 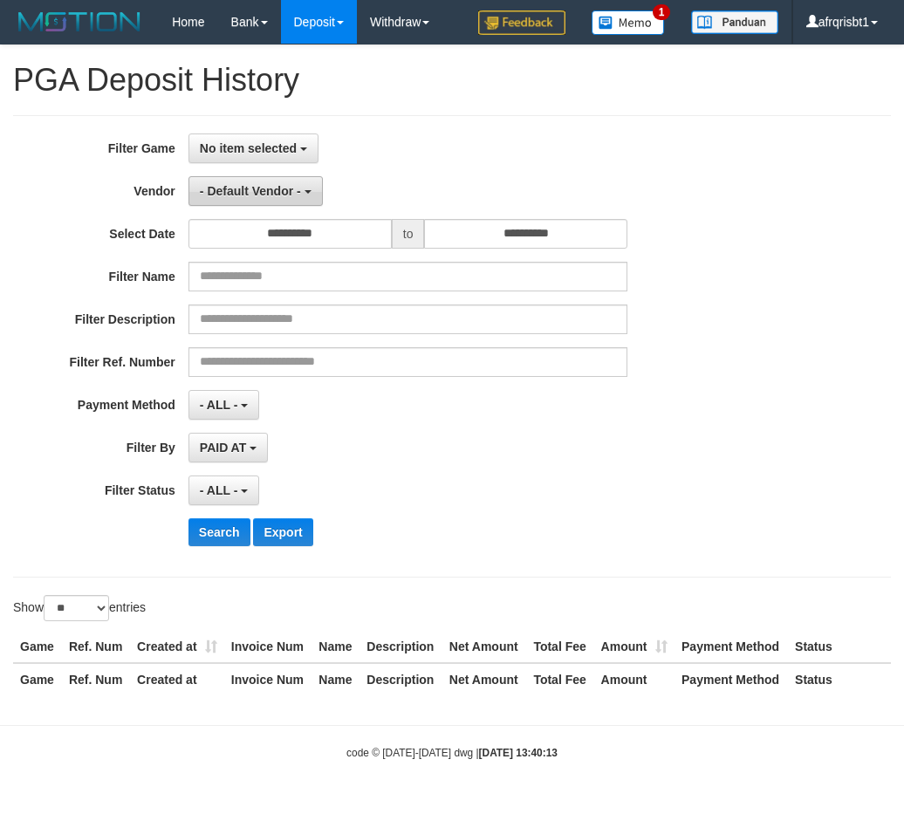 What do you see at coordinates (79, 22) in the screenshot?
I see `img: MOTION_logo.png` at bounding box center [79, 22].